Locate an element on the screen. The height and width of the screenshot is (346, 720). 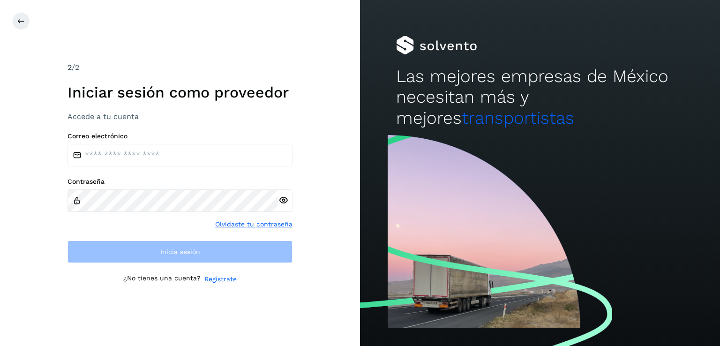
label: Contraseña is located at coordinates (180, 181).